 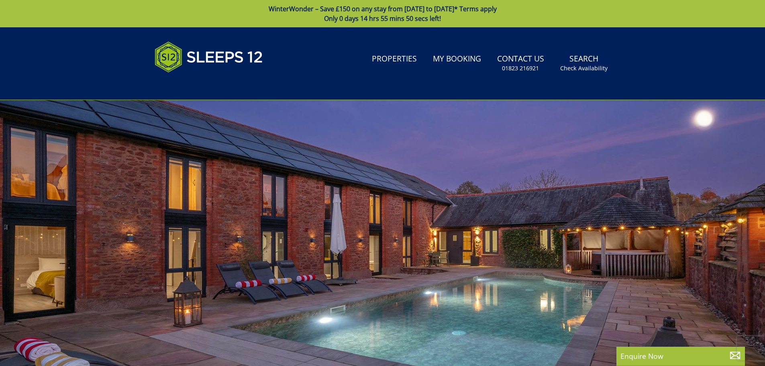 What do you see at coordinates (521, 63) in the screenshot?
I see `a: Contact Us01823 216921` at bounding box center [521, 63].